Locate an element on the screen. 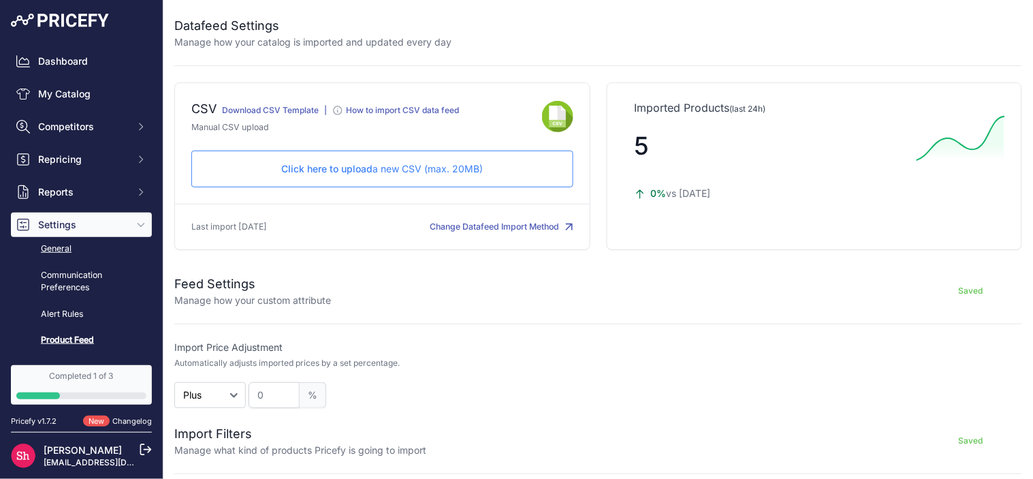 This screenshot has height=479, width=1033. a: How to import CSV data feed is located at coordinates (395, 112).